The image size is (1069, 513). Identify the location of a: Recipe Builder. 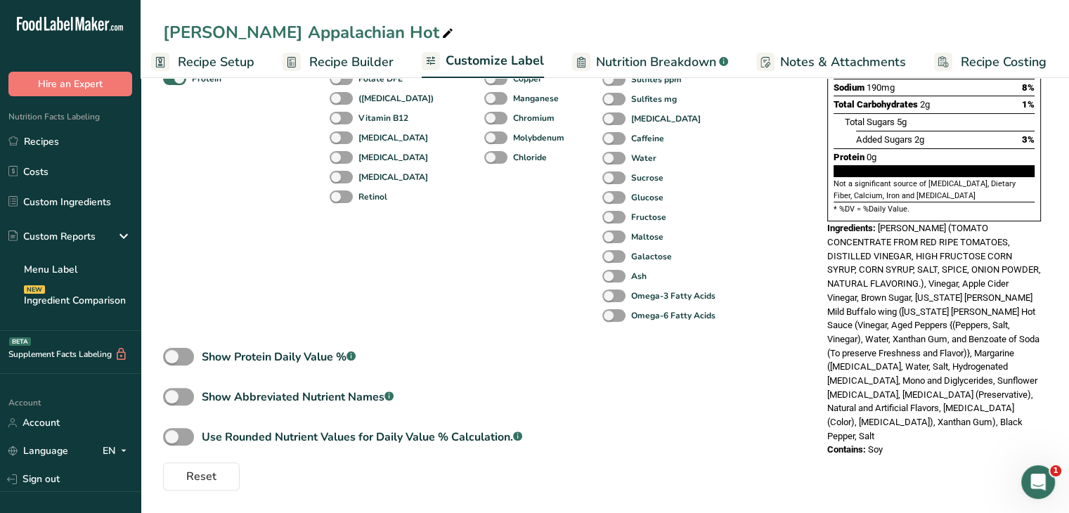
(338, 62).